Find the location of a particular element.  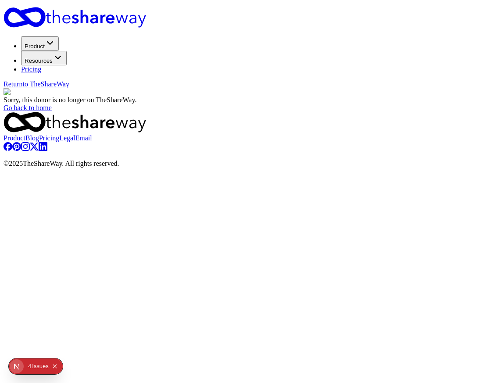

img: Illustration for landing page is located at coordinates (46, 92).